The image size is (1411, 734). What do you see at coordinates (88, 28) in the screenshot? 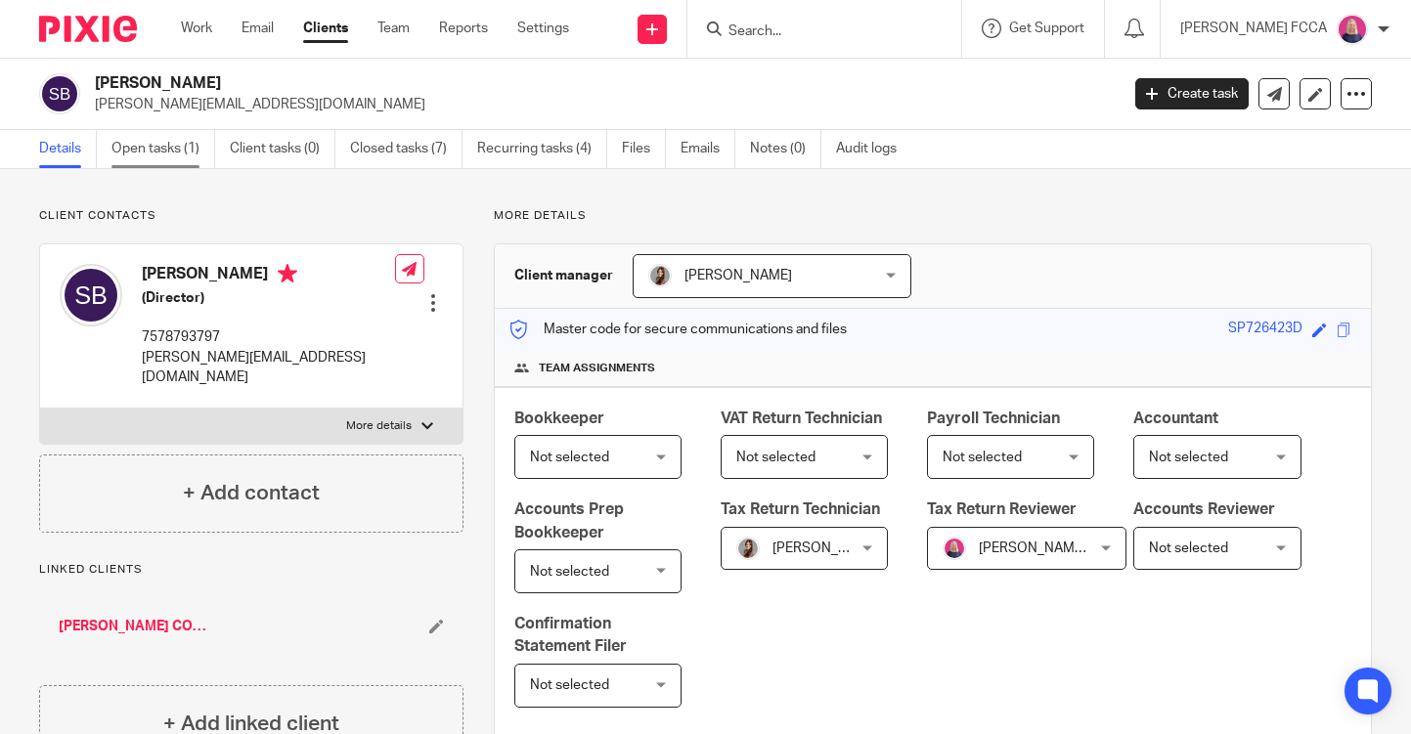
I see `img: Pixie` at bounding box center [88, 28].